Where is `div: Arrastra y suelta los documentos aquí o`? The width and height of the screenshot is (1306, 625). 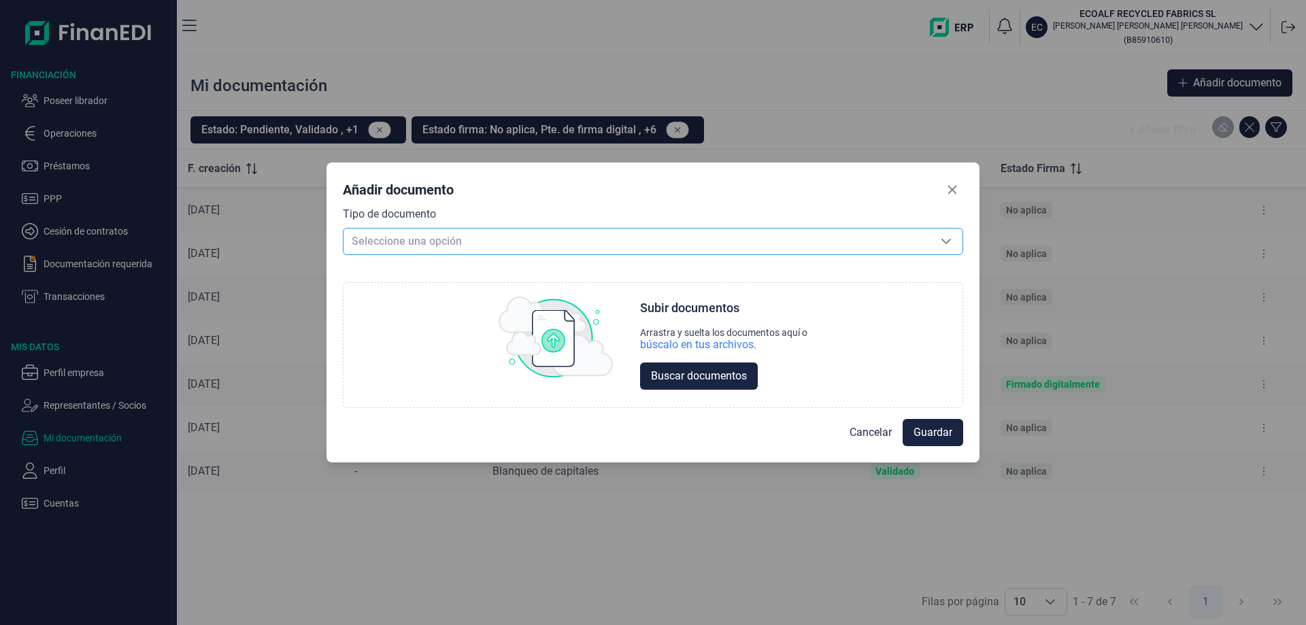 div: Arrastra y suelta los documentos aquí o is located at coordinates (724, 333).